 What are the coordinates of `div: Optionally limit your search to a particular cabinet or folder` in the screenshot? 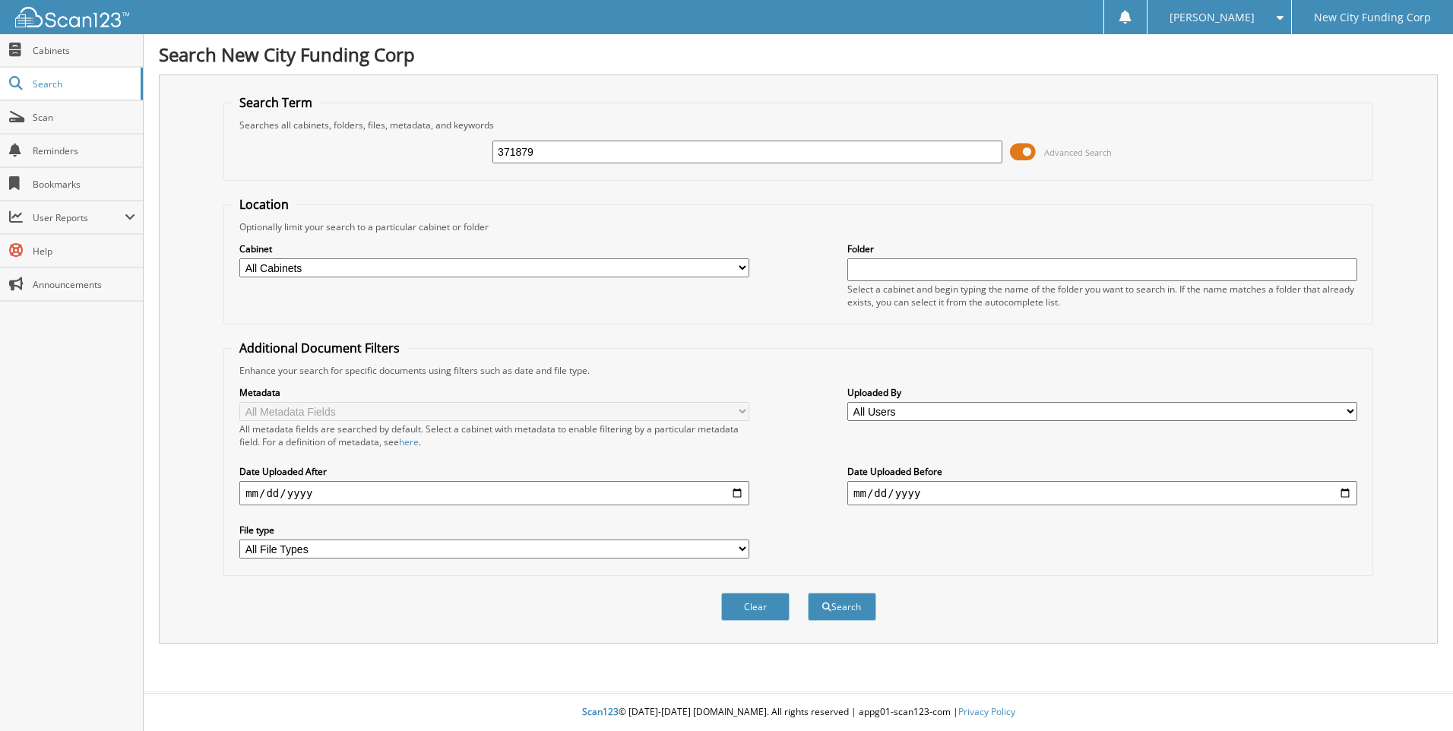 It's located at (798, 226).